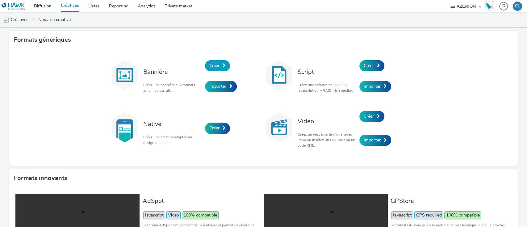  I want to click on img: video.svg, so click(279, 127).